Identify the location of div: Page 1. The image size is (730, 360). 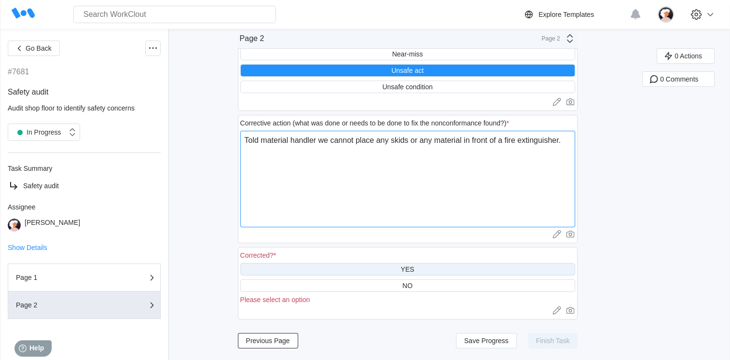
(64, 277).